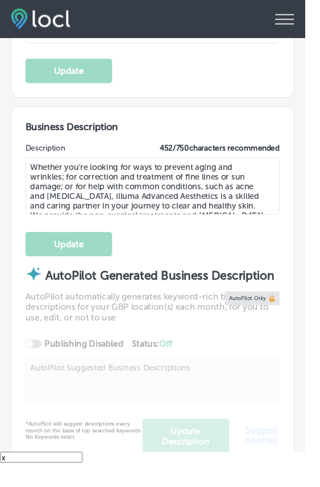 This screenshot has height=487, width=320. I want to click on label: 452 / 750 characters recommended, so click(230, 156).